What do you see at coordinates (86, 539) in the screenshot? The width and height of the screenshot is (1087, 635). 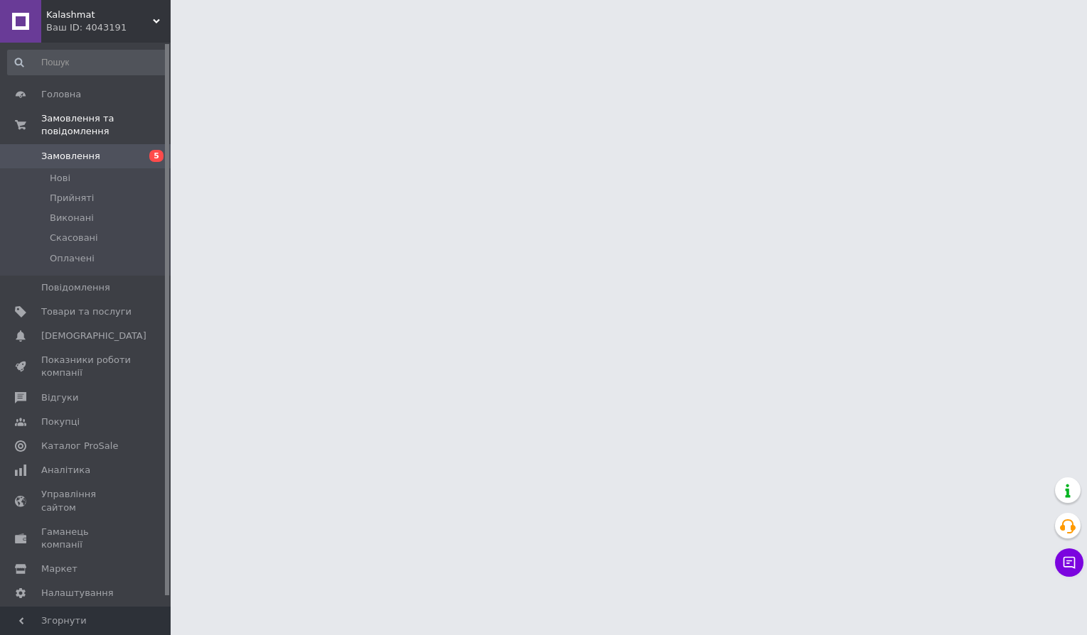 I see `span: Гаманець компанії` at bounding box center [86, 539].